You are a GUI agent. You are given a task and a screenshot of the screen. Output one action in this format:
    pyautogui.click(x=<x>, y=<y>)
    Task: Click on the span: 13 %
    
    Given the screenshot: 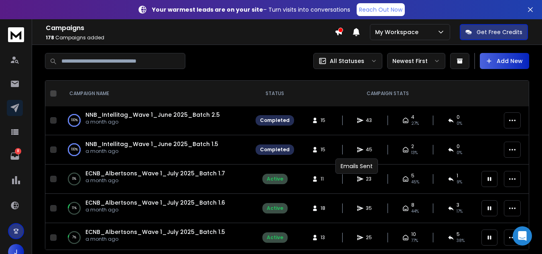 What is the action you would take?
    pyautogui.click(x=415, y=153)
    